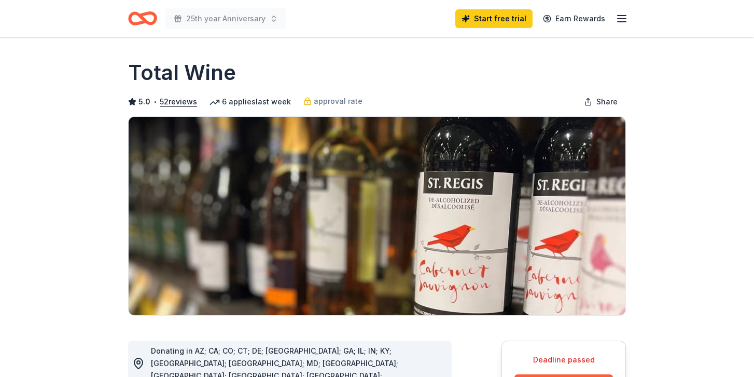  What do you see at coordinates (338, 101) in the screenshot?
I see `span: approval rate` at bounding box center [338, 101].